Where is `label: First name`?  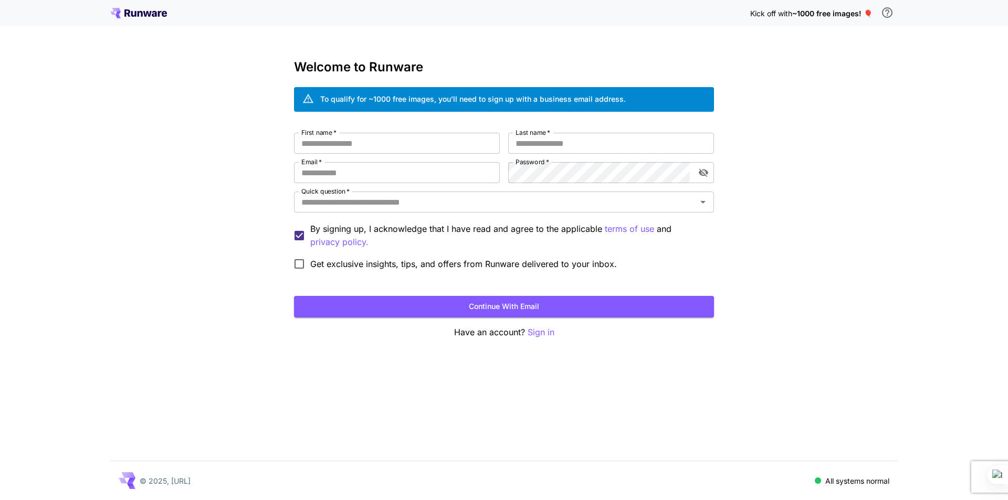
label: First name is located at coordinates (319, 132).